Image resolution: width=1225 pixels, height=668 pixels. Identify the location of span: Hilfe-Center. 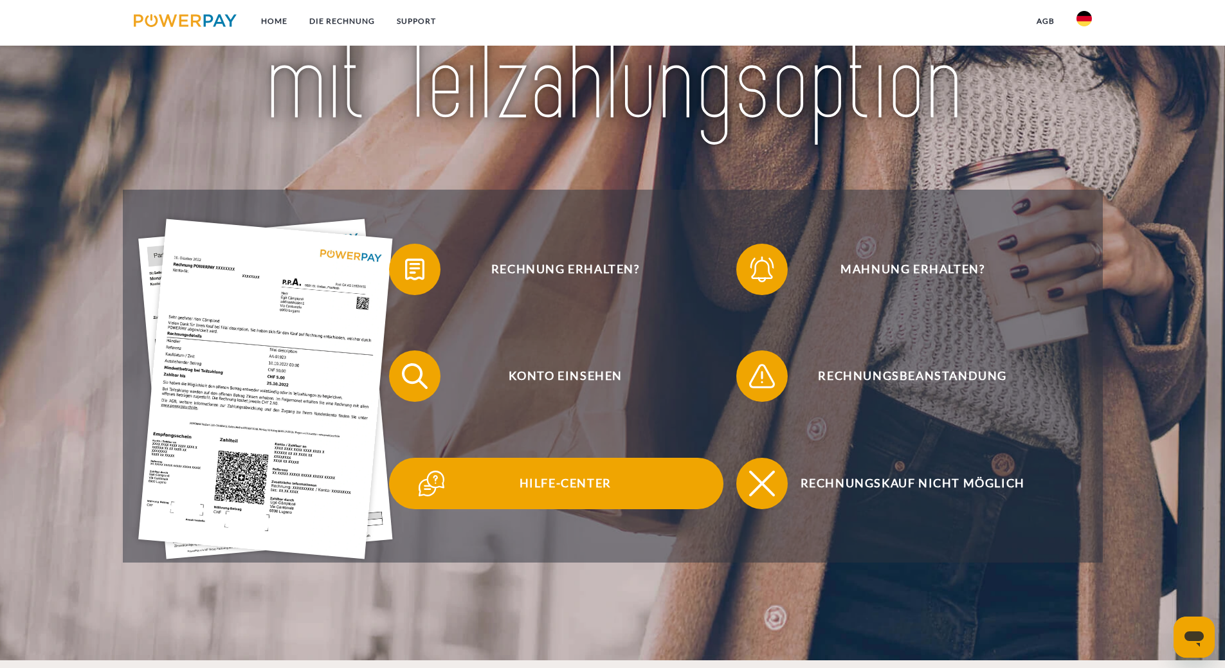
(565, 484).